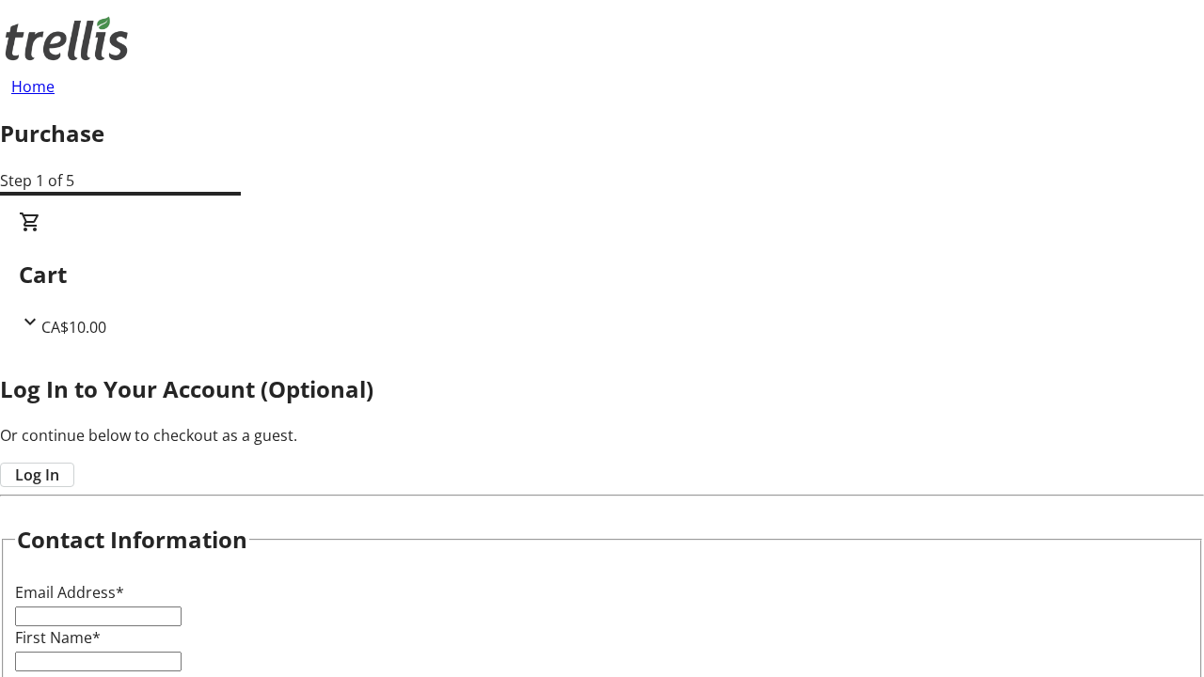 The height and width of the screenshot is (677, 1204). I want to click on h2: Contact Information, so click(132, 540).